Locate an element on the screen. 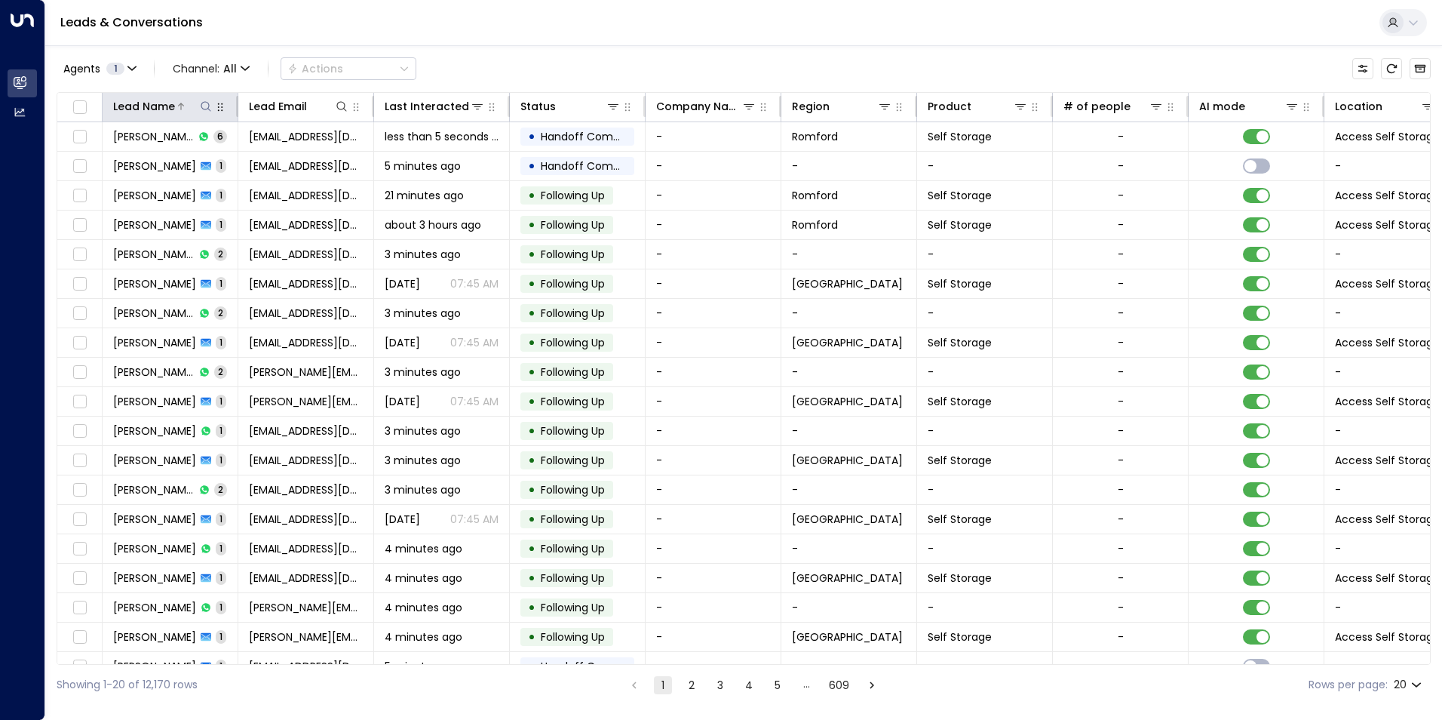  button: Actions is located at coordinates (348, 69).